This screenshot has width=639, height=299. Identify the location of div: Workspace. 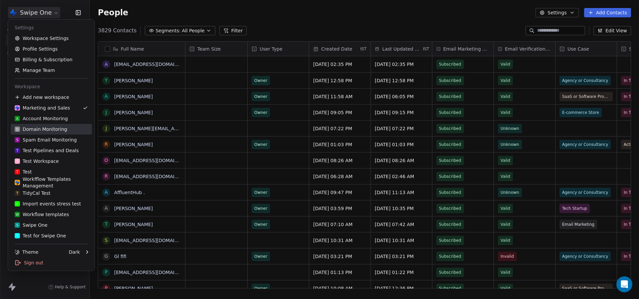
(51, 87).